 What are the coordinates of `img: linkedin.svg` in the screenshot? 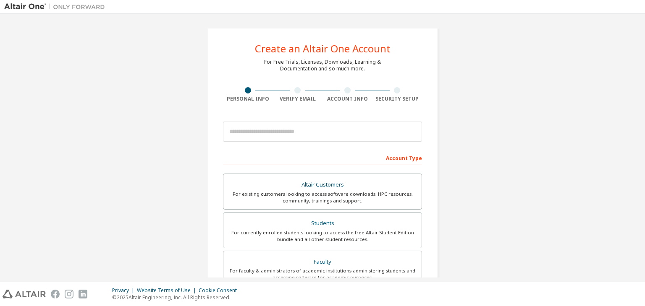 It's located at (83, 294).